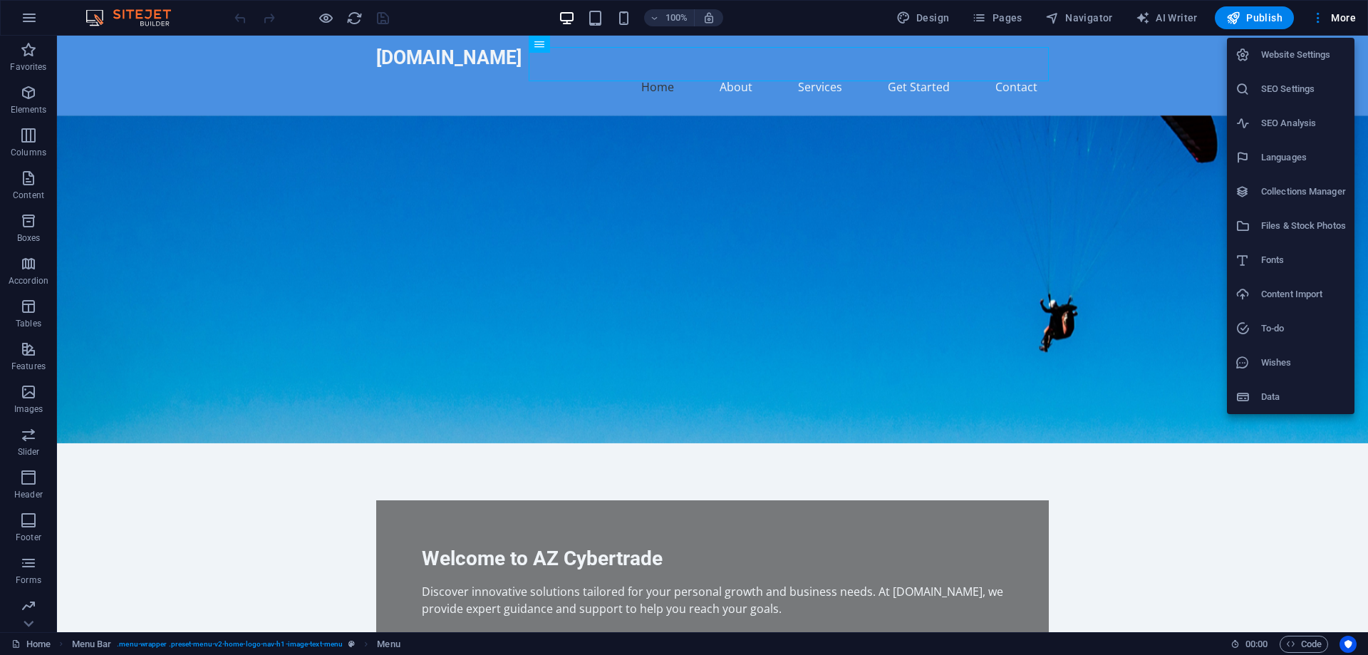 This screenshot has width=1368, height=655. I want to click on h6: Fonts, so click(1304, 260).